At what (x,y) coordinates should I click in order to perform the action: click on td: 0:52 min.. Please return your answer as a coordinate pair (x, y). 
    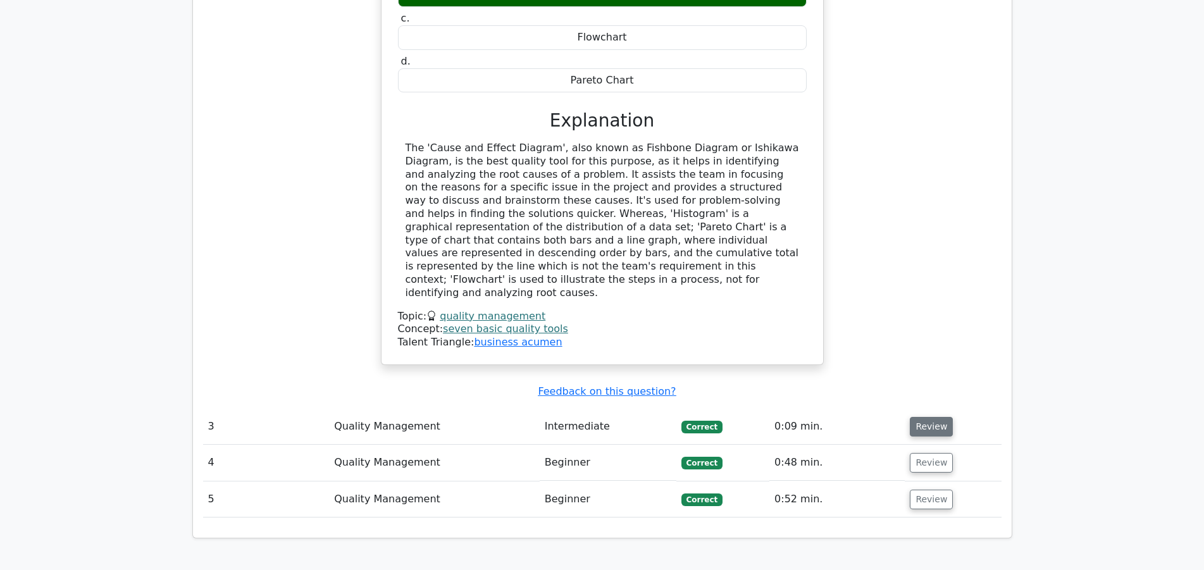
    Looking at the image, I should click on (837, 499).